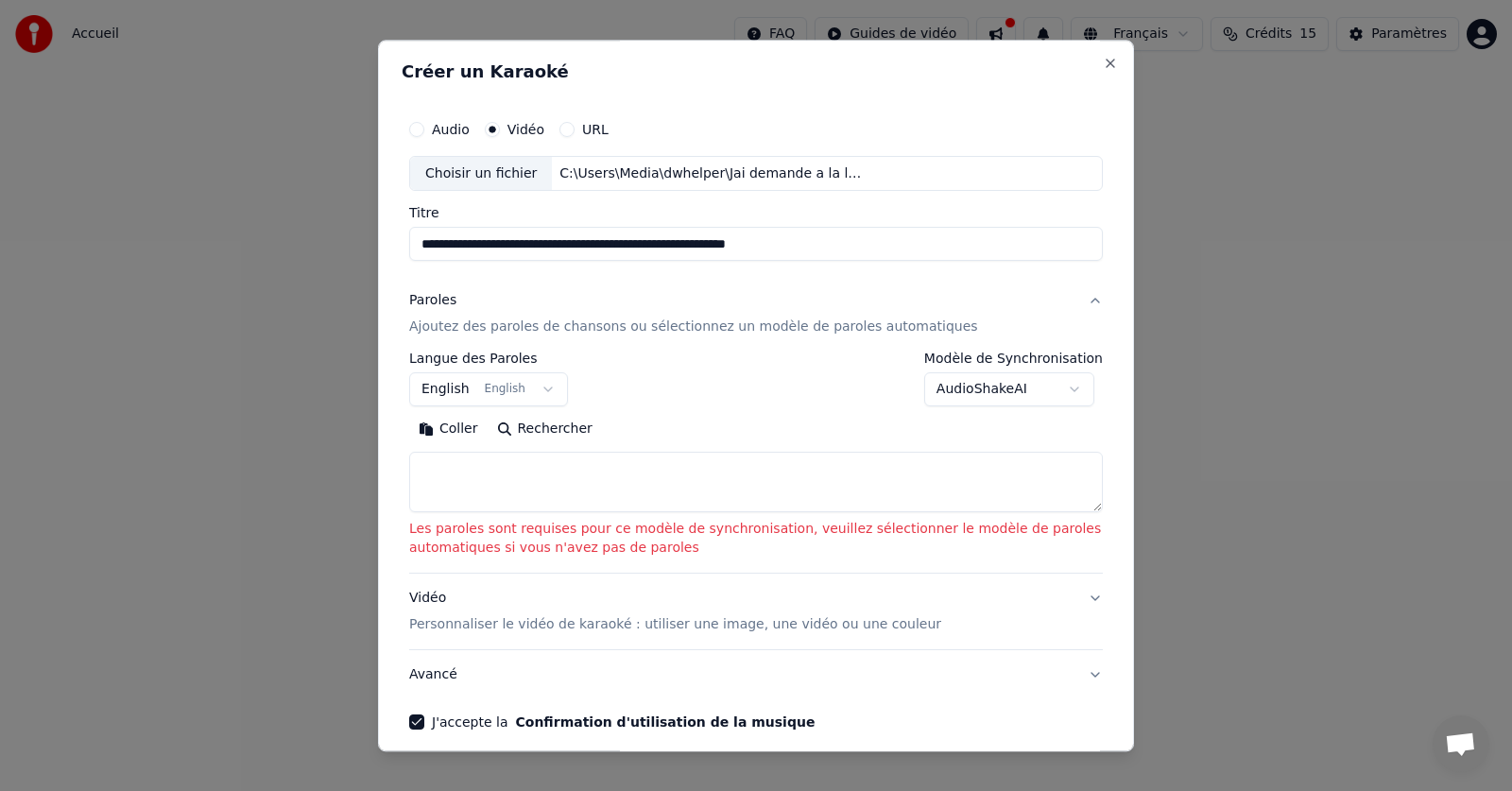  Describe the element at coordinates (489, 359) in the screenshot. I see `label: Langue des Paroles` at that location.